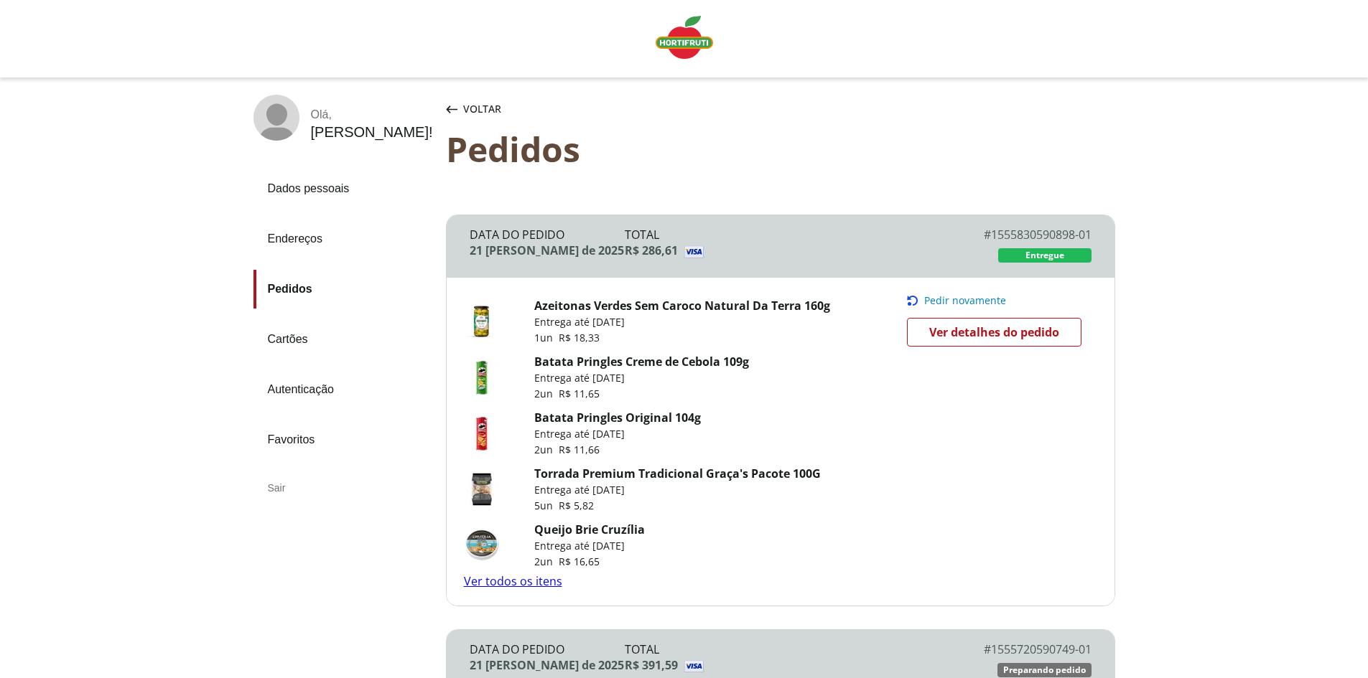 This screenshot has width=1368, height=678. Describe the element at coordinates (780, 251) in the screenshot. I see `div: R$ 286,61` at that location.